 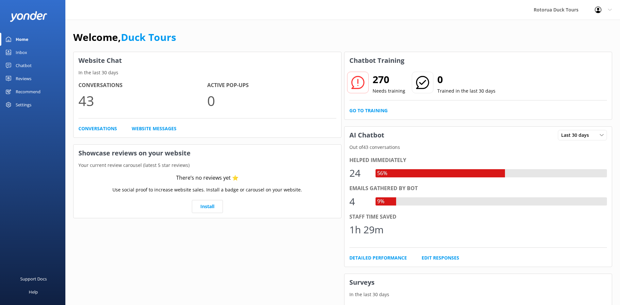 What do you see at coordinates (367, 135) in the screenshot?
I see `h3: AI Chatbot` at bounding box center [367, 135].